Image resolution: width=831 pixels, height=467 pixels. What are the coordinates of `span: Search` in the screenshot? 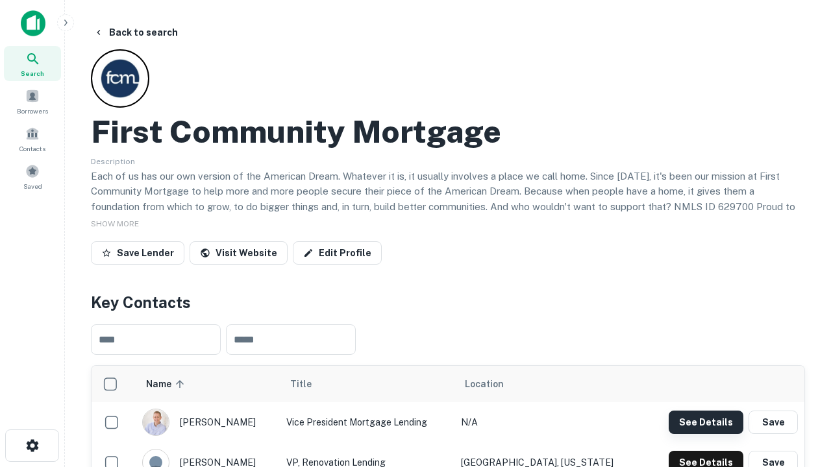 It's located at (32, 73).